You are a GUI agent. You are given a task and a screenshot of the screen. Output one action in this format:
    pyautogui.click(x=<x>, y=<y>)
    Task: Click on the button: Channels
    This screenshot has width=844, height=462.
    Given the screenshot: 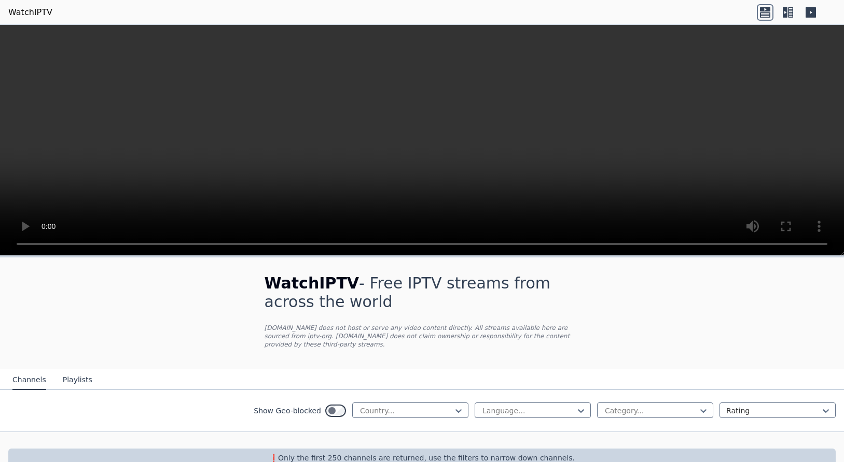 What is the action you would take?
    pyautogui.click(x=29, y=381)
    